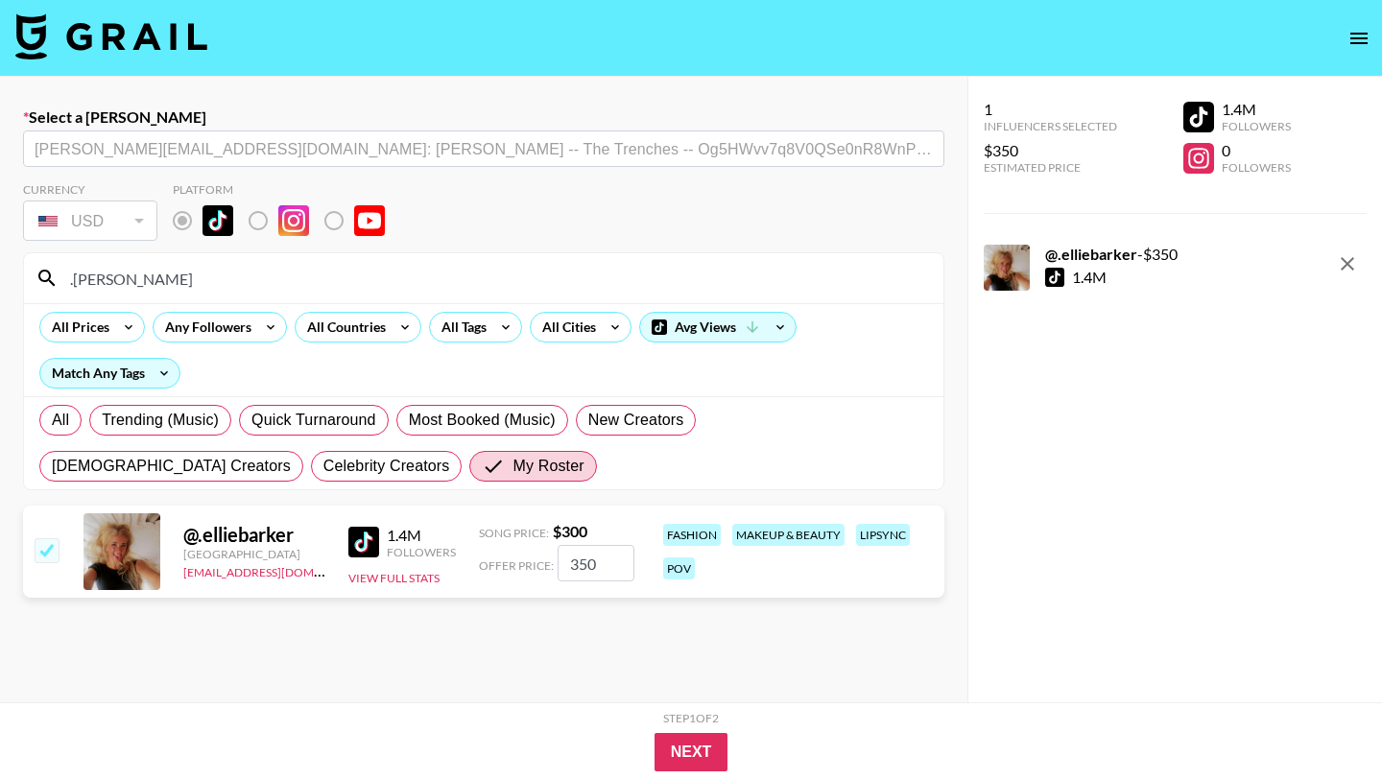 The width and height of the screenshot is (1382, 779). Describe the element at coordinates (286, 189) in the screenshot. I see `div: Platform` at that location.